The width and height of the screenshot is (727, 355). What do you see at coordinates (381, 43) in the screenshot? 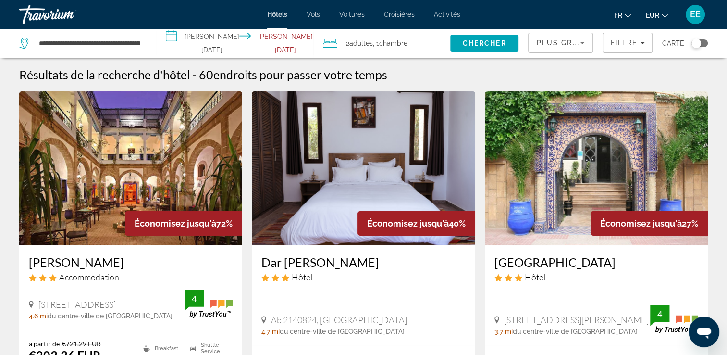
I see `button: Travelers: 2 adults, 0 children` at bounding box center [381, 43].